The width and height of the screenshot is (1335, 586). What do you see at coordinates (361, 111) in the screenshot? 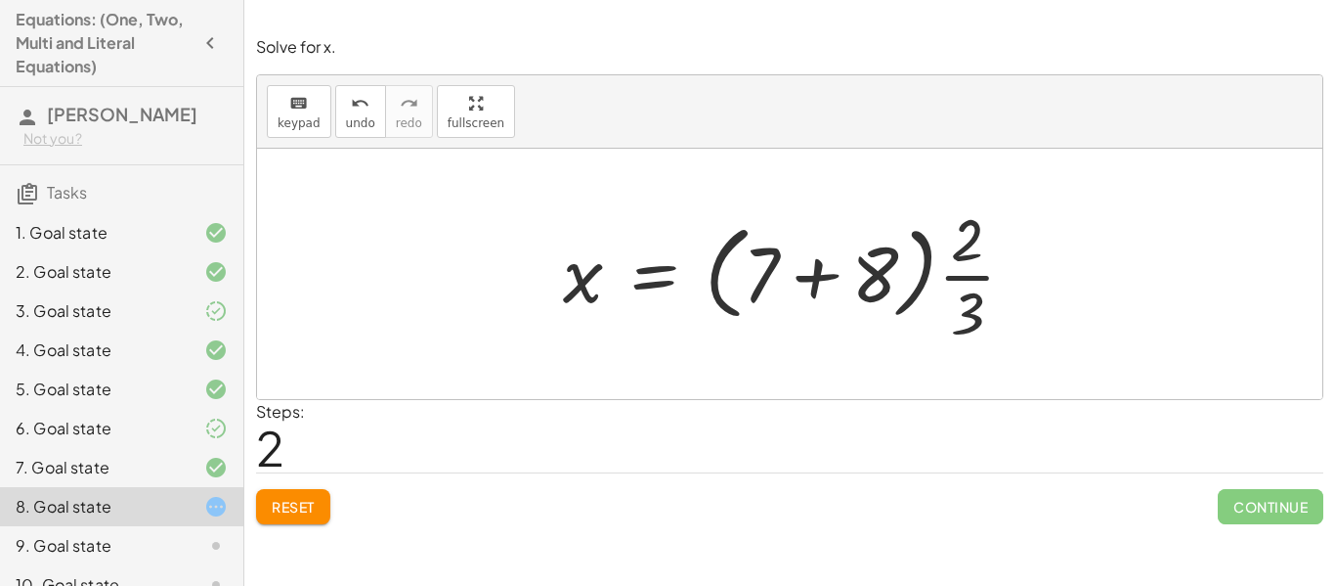
I see `button: undoundo` at bounding box center [361, 111].